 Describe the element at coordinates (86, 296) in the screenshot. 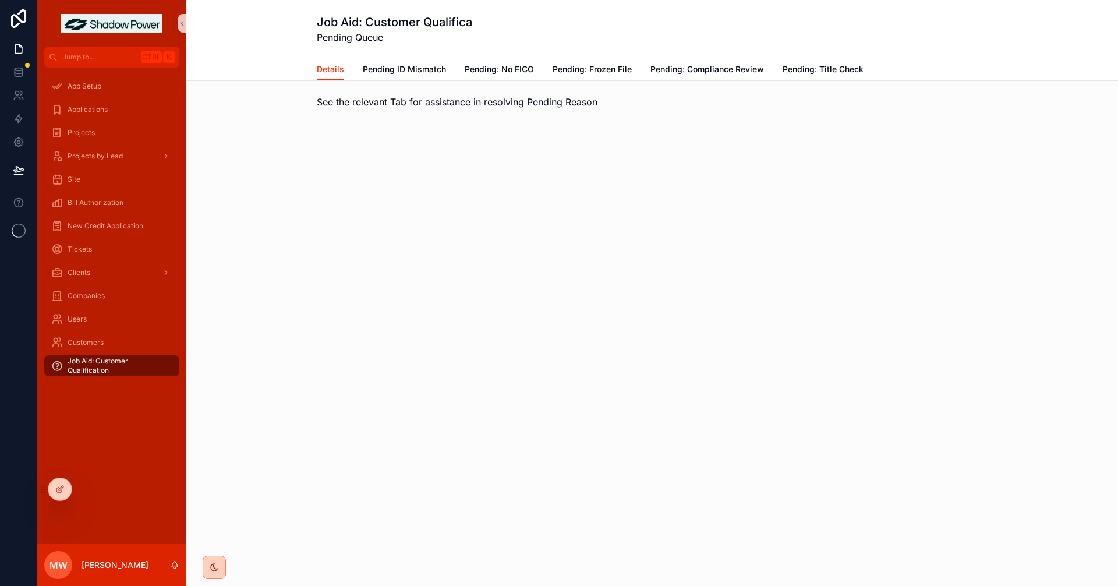

I see `span: Companies` at that location.